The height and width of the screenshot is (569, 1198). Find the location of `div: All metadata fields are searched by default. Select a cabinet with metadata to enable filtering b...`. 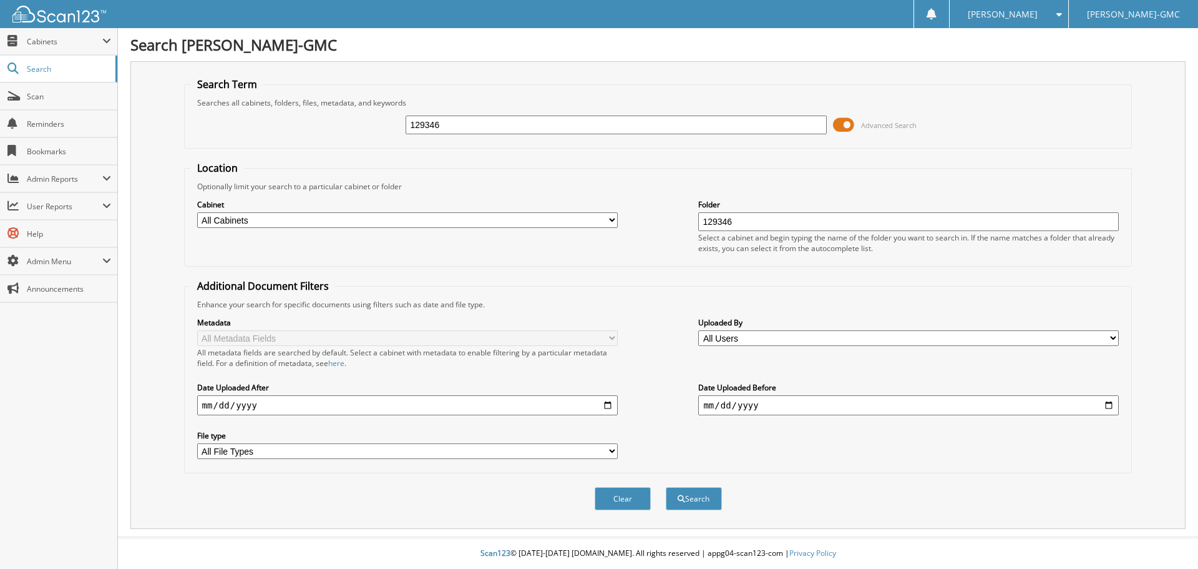

div: All metadata fields are searched by default. Select a cabinet with metadata to enable filtering b... is located at coordinates (408, 358).